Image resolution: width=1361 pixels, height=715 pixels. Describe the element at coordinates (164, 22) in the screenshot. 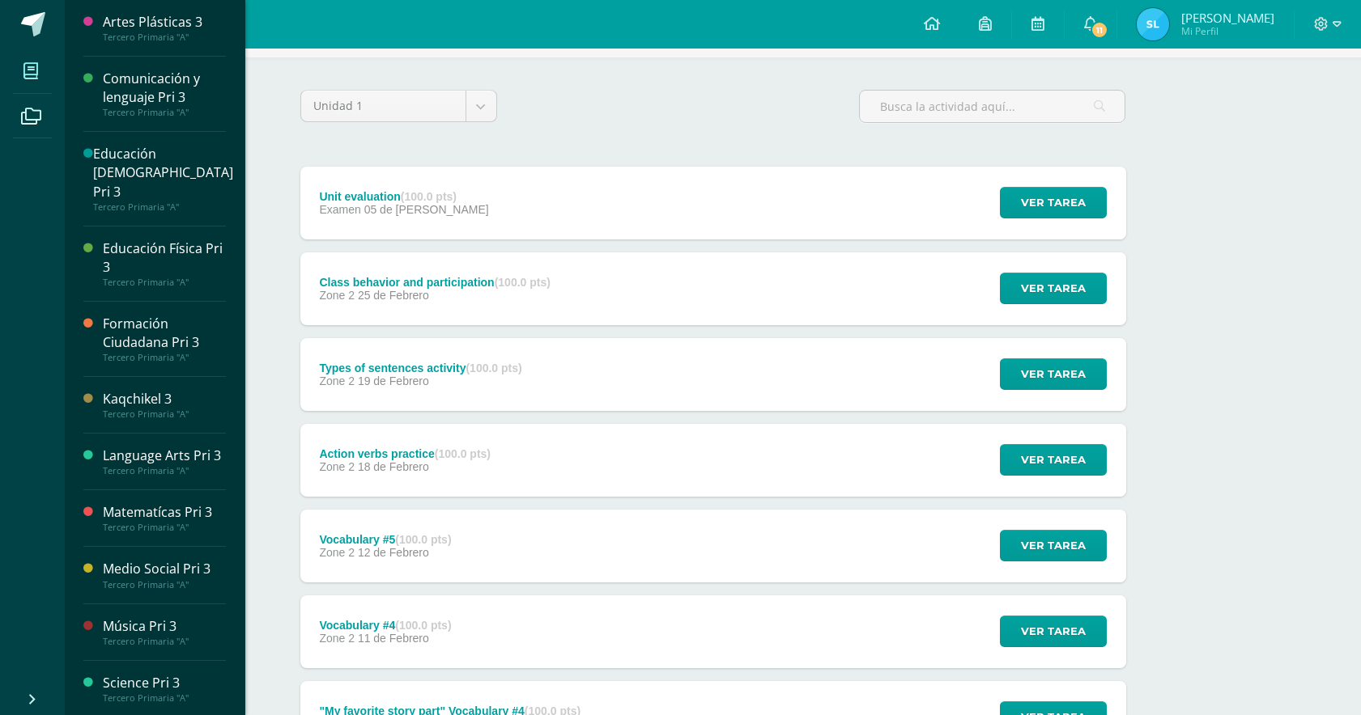

I see `div: Artes Plásticas 3` at that location.